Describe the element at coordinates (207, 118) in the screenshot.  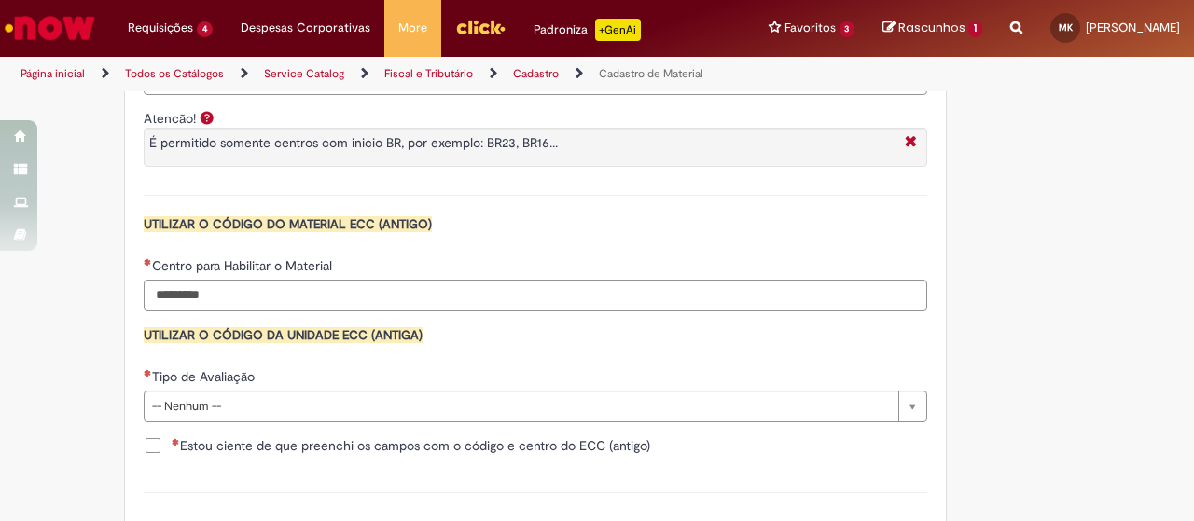
I see `span: Ajuda para Atencão!` at that location.